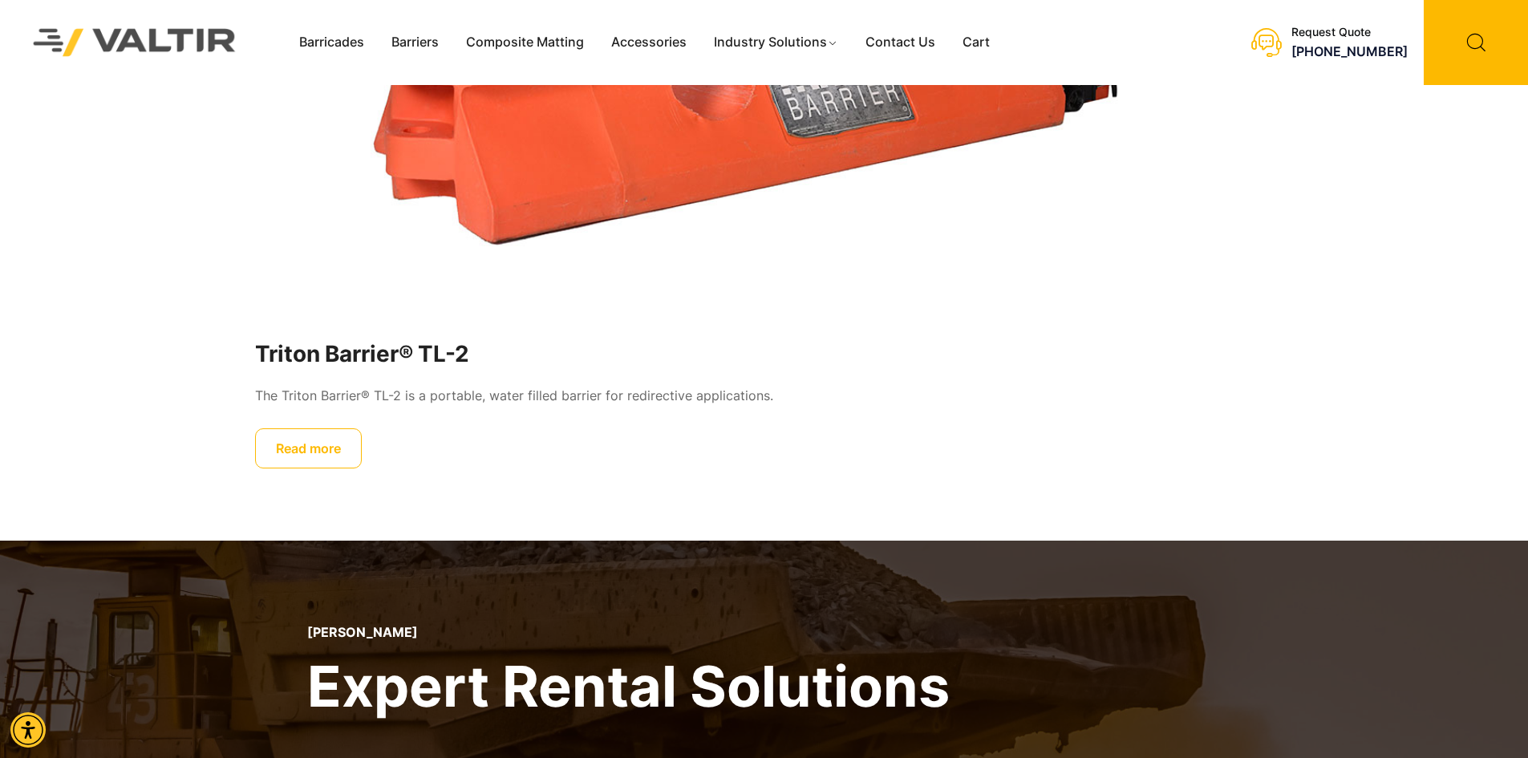 This screenshot has width=1528, height=758. I want to click on div: Request Quote, so click(1349, 32).